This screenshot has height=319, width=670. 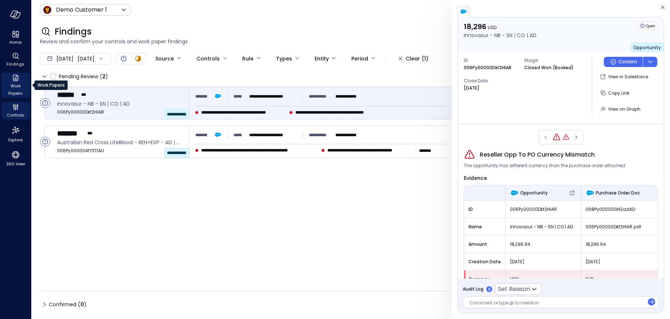 I want to click on span: 068Py00000GN2azIAD, so click(x=620, y=209).